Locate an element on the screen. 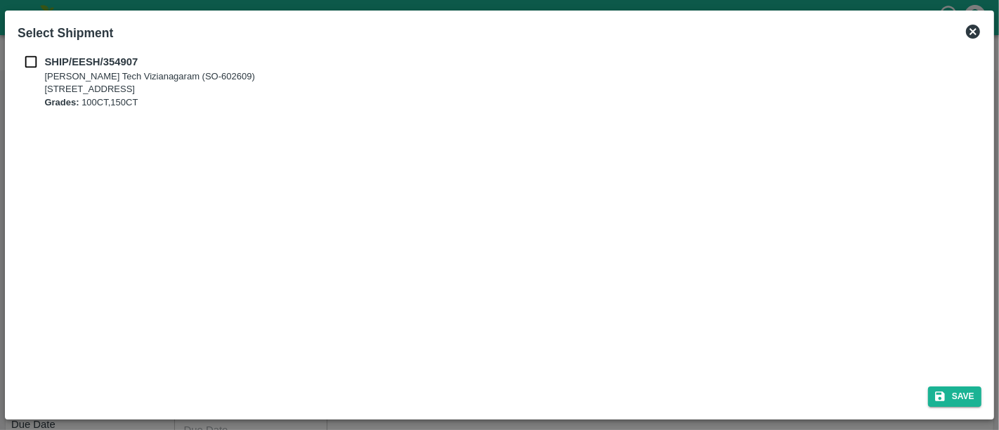 The height and width of the screenshot is (430, 999). b: Grades: is located at coordinates (61, 102).